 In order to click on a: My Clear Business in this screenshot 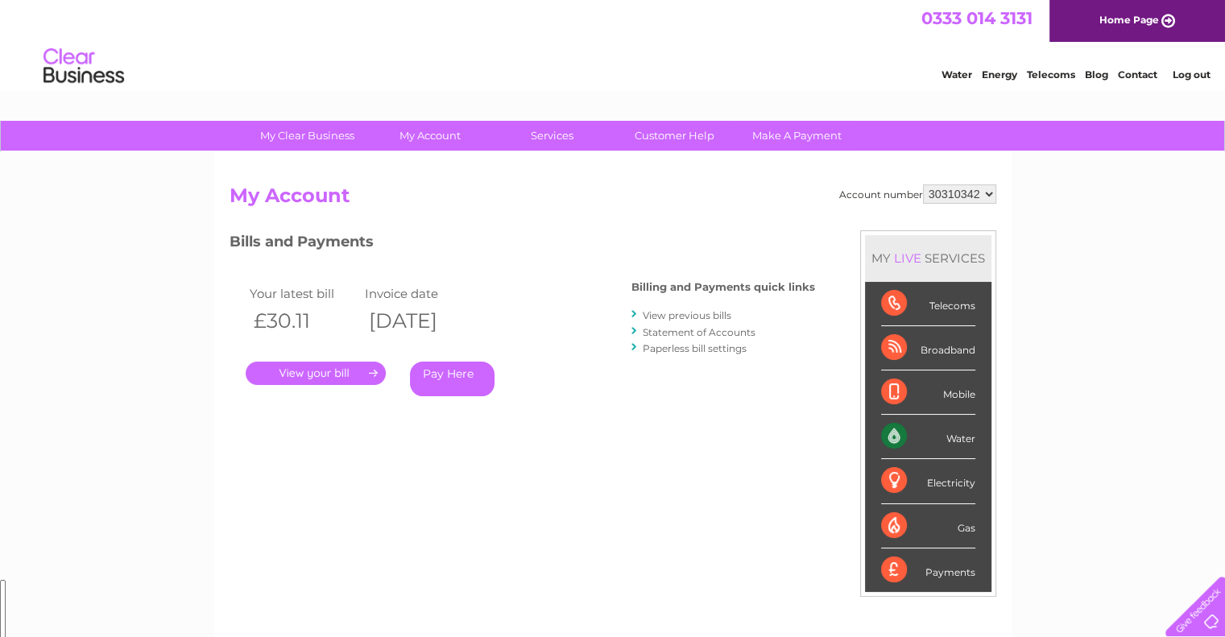, I will do `click(307, 135)`.